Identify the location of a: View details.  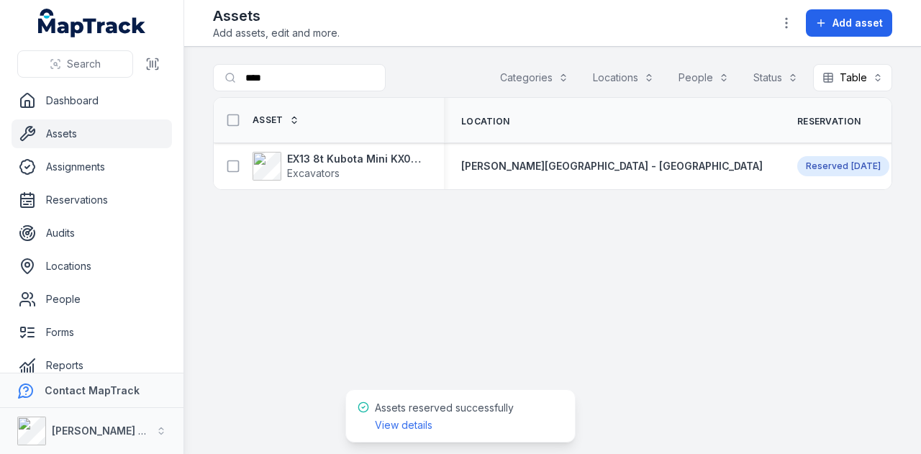
(404, 425).